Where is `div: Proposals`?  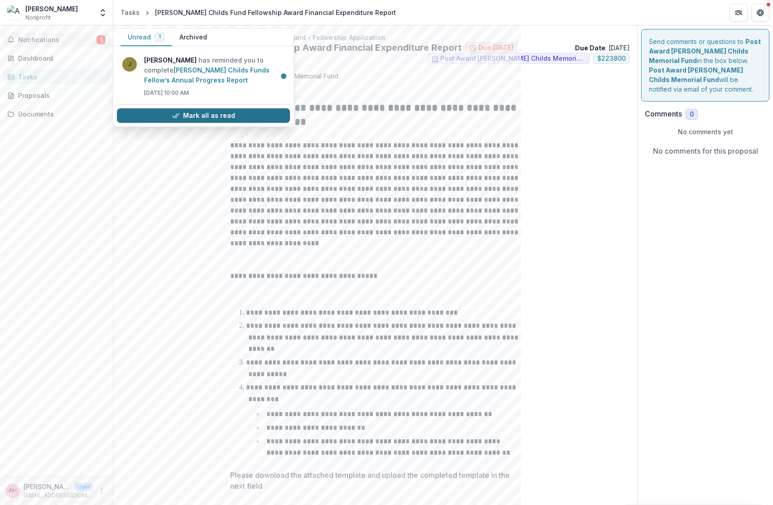 div: Proposals is located at coordinates (60, 95).